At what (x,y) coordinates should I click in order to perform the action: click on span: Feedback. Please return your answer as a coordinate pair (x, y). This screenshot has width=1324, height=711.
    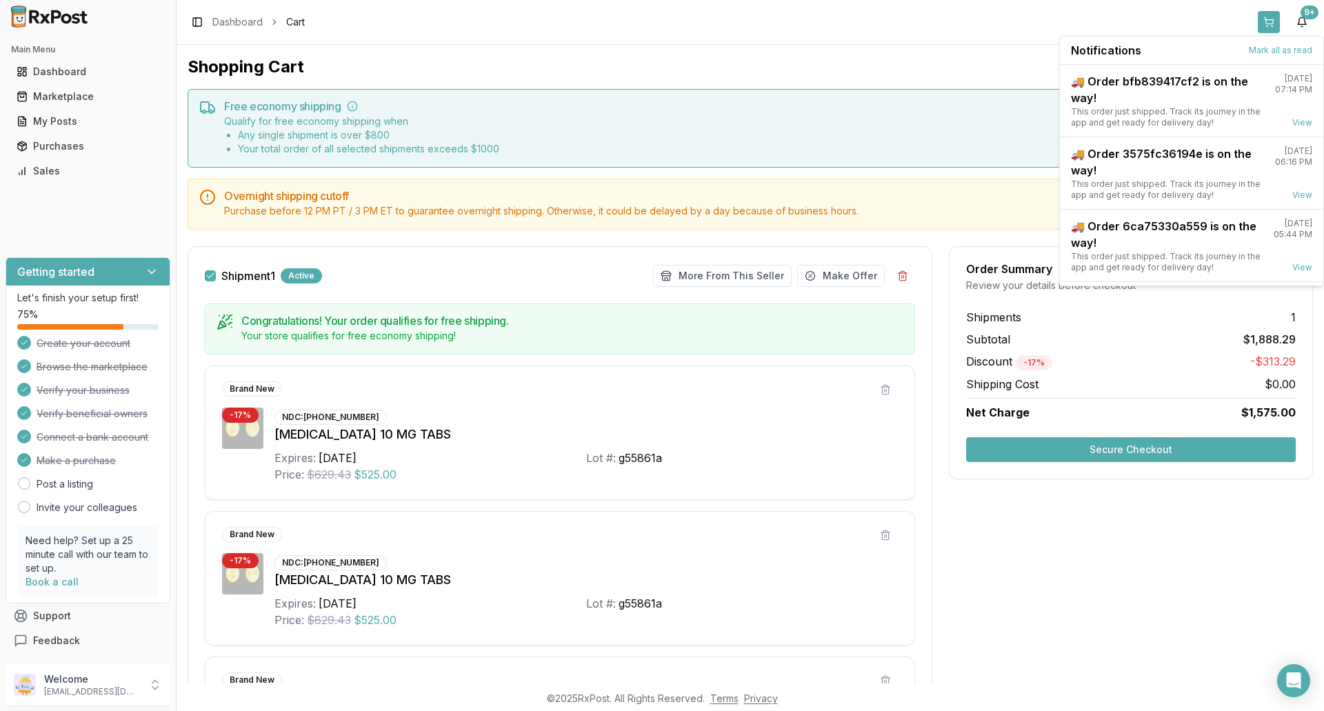
    Looking at the image, I should click on (57, 641).